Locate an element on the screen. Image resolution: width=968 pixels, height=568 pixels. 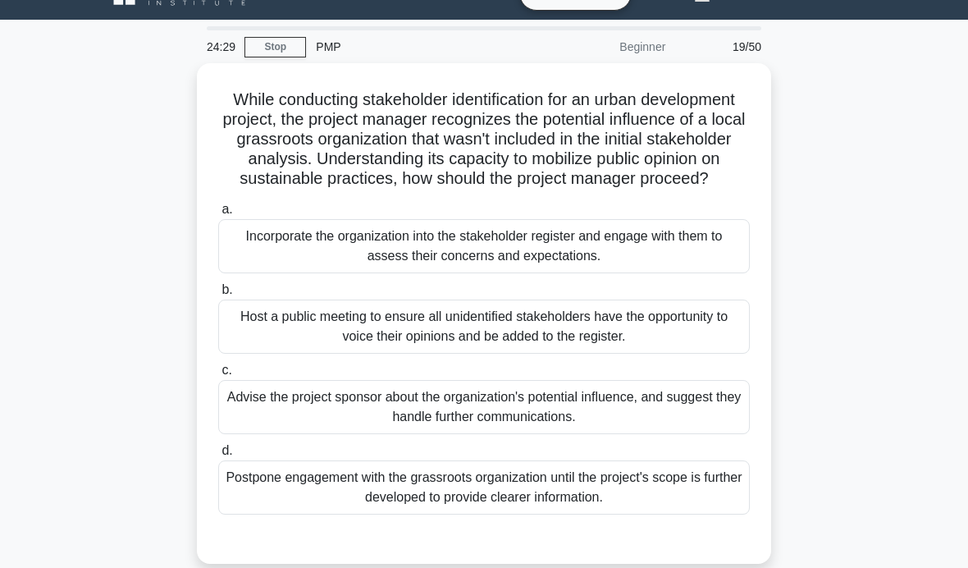
span: c. is located at coordinates (226, 369).